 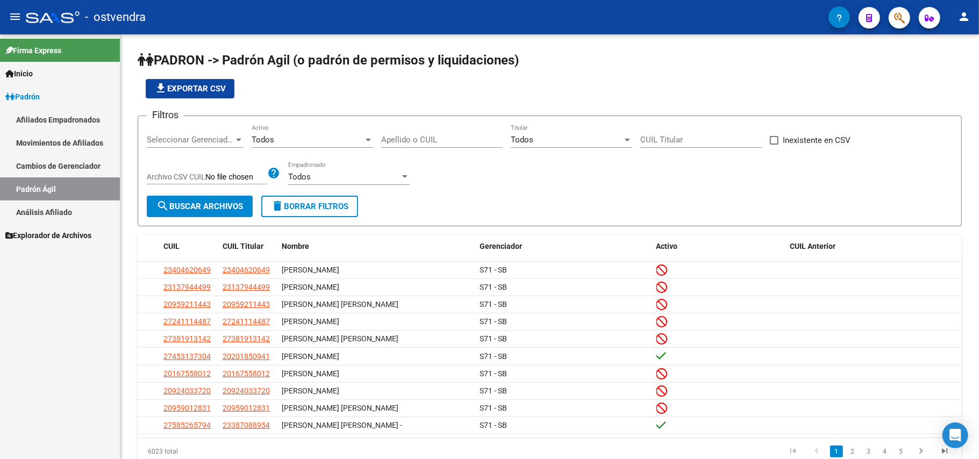 What do you see at coordinates (869, 452) in the screenshot?
I see `a: 3` at bounding box center [869, 452].